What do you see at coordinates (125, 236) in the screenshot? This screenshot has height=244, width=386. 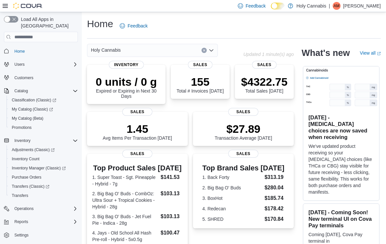 I see `dt: 4. Jays - Old School All Hash Pre-roll - Hybrid - 5x0.5g` at bounding box center [125, 236].